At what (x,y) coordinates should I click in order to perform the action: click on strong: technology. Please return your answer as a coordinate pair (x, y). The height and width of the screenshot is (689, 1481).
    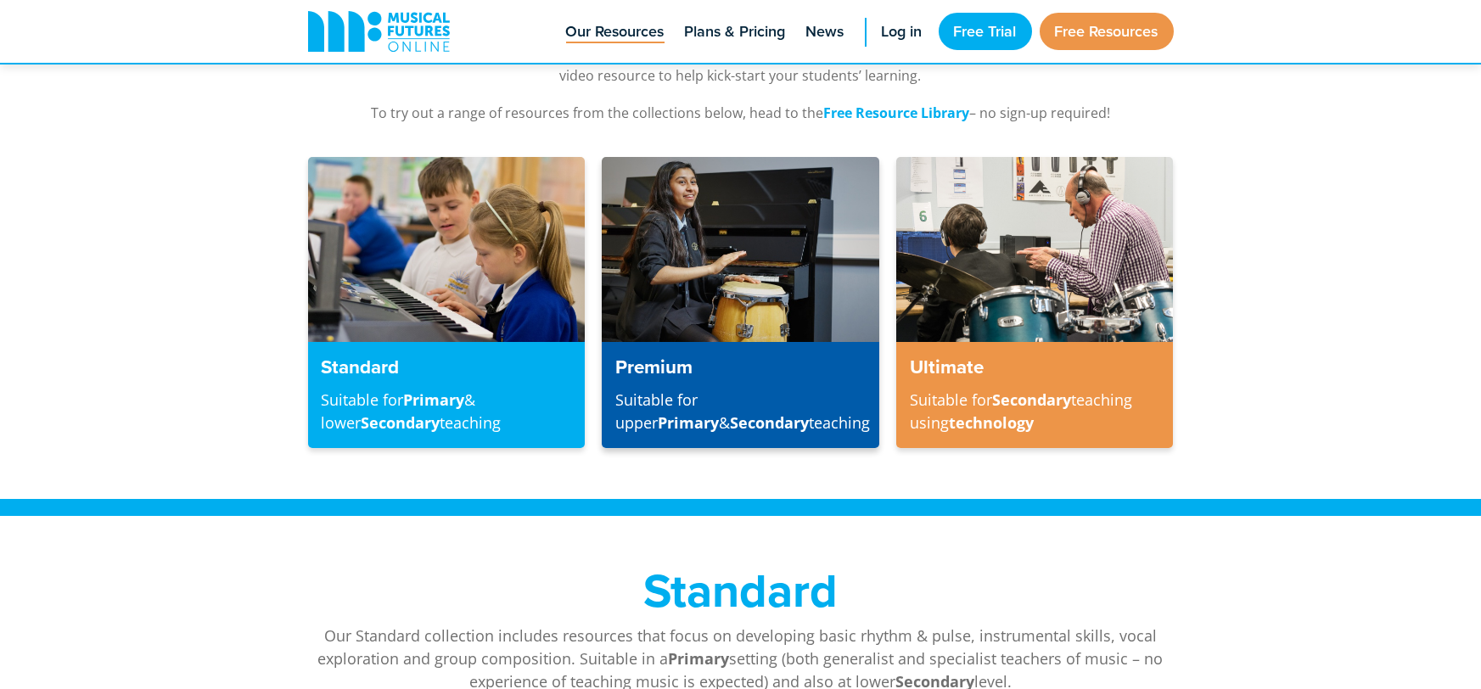
    Looking at the image, I should click on (991, 423).